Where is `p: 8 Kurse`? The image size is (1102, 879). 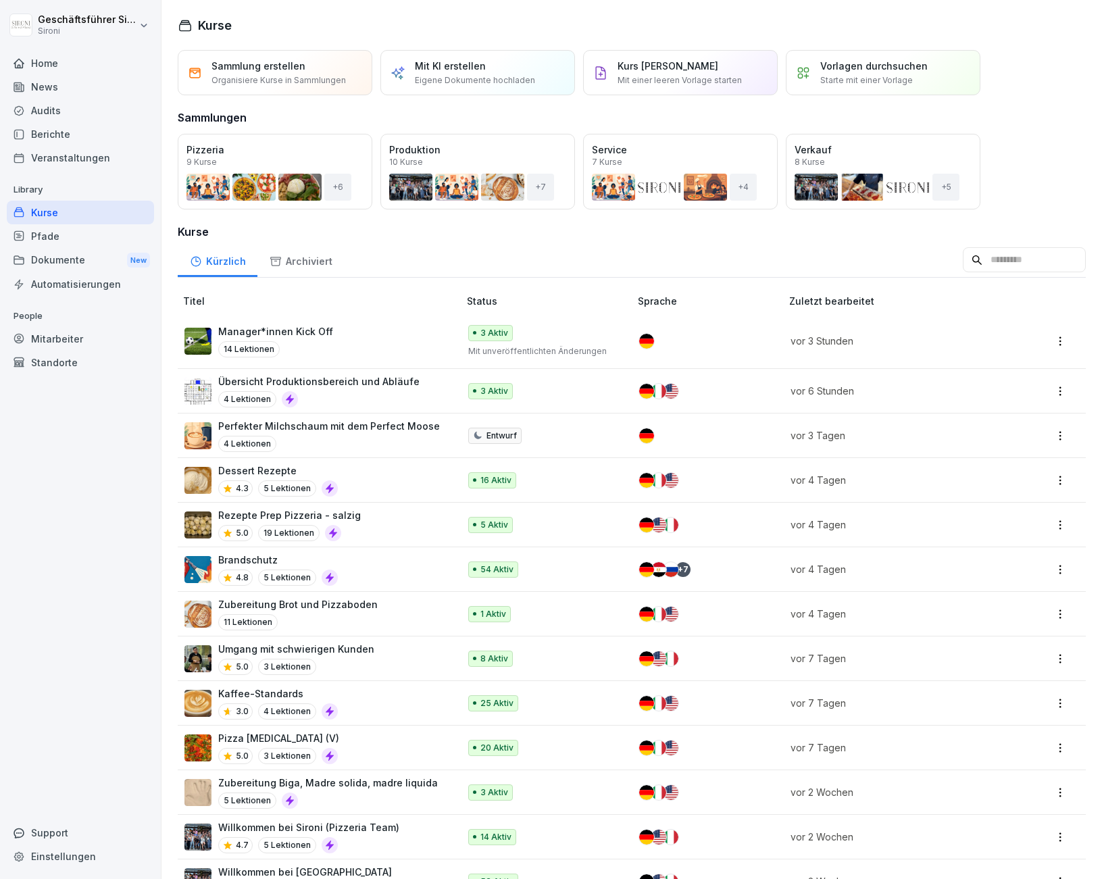
p: 8 Kurse is located at coordinates (810, 162).